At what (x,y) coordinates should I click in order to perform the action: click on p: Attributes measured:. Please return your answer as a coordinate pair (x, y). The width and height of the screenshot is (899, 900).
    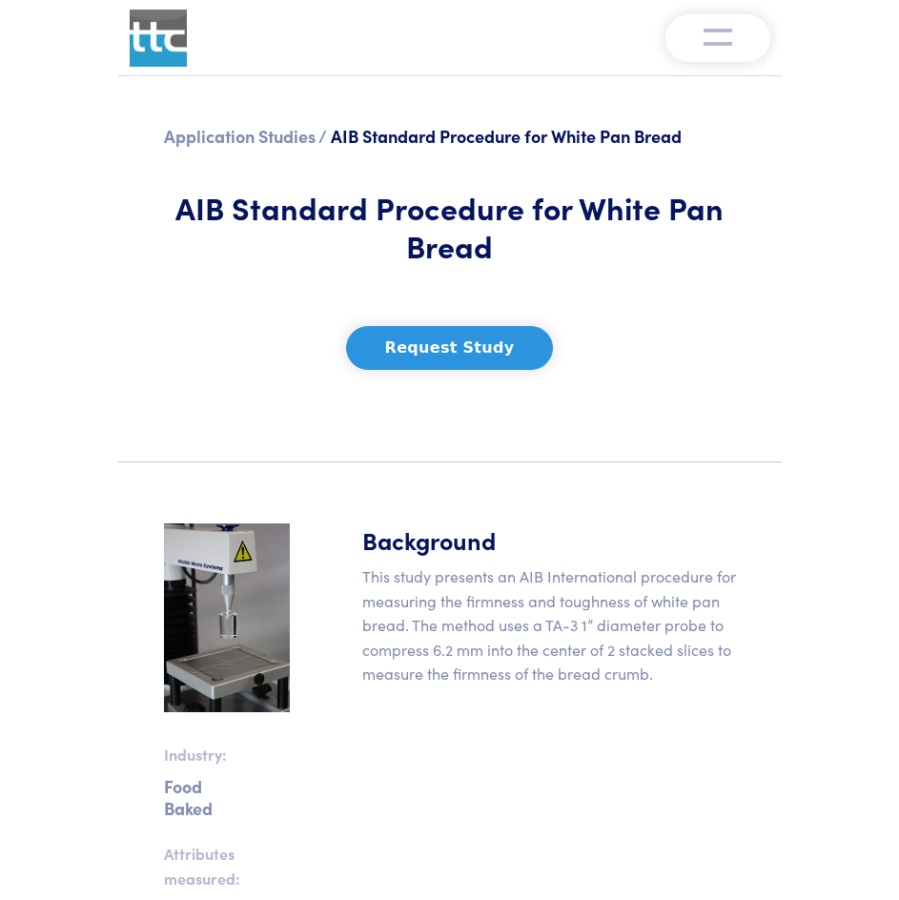
    Looking at the image, I should click on (227, 866).